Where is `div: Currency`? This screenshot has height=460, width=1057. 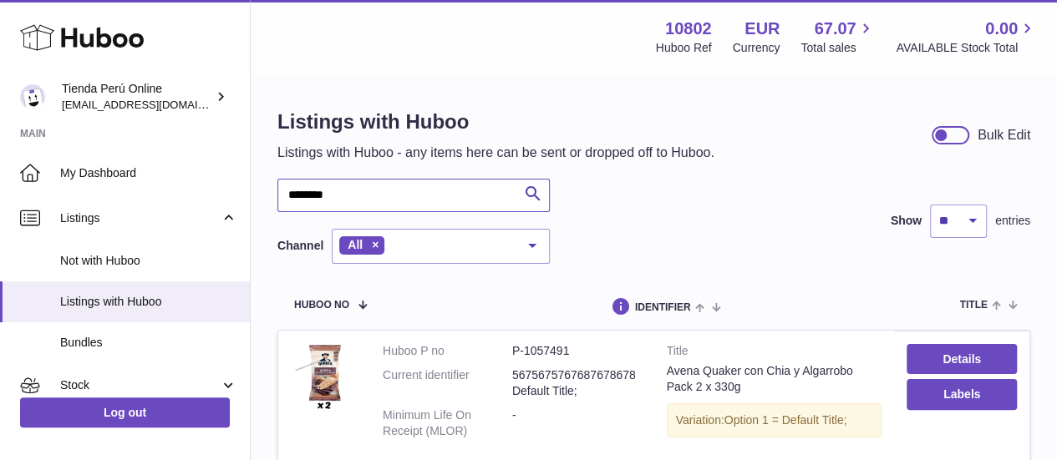 div: Currency is located at coordinates (756, 48).